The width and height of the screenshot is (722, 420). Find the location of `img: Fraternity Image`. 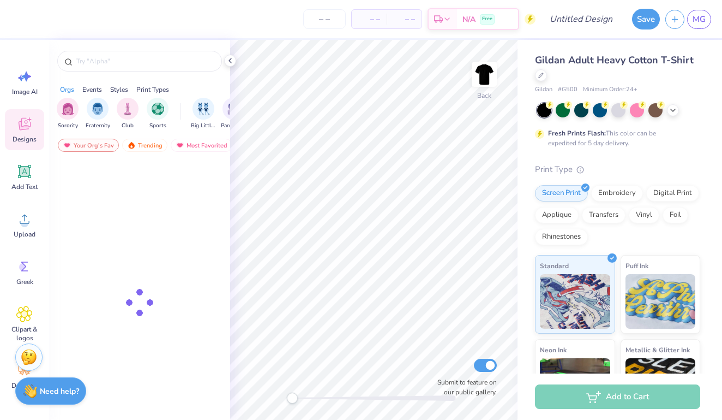

img: Fraternity Image is located at coordinates (98, 109).